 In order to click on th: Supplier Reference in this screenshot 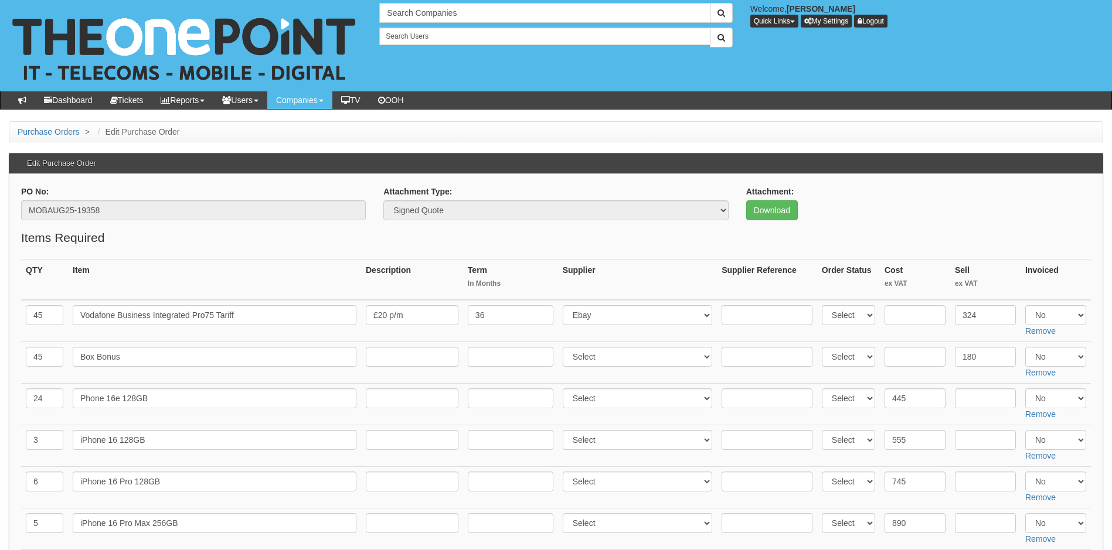, I will do `click(767, 280)`.